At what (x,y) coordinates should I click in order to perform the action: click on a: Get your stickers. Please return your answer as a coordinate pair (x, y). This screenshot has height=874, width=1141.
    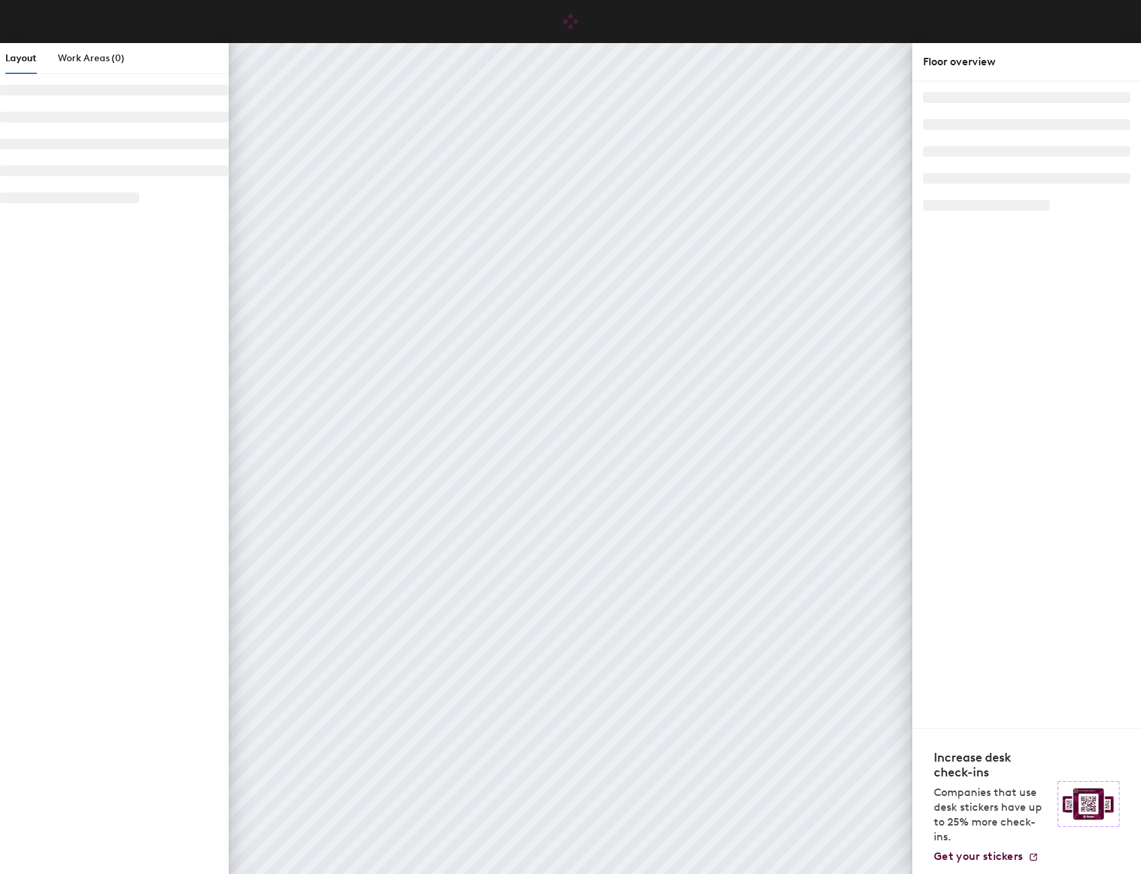
    Looking at the image, I should click on (986, 856).